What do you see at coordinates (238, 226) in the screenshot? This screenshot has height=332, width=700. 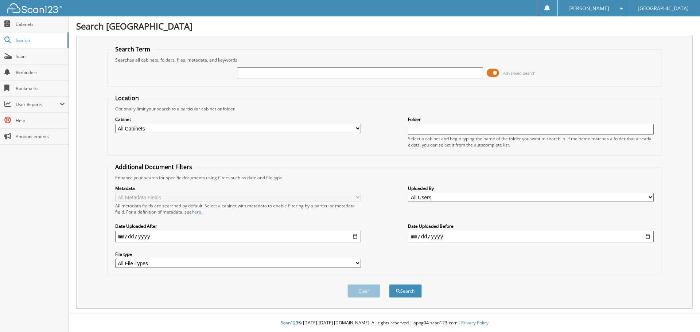 I see `label: Date Uploaded After` at bounding box center [238, 226].